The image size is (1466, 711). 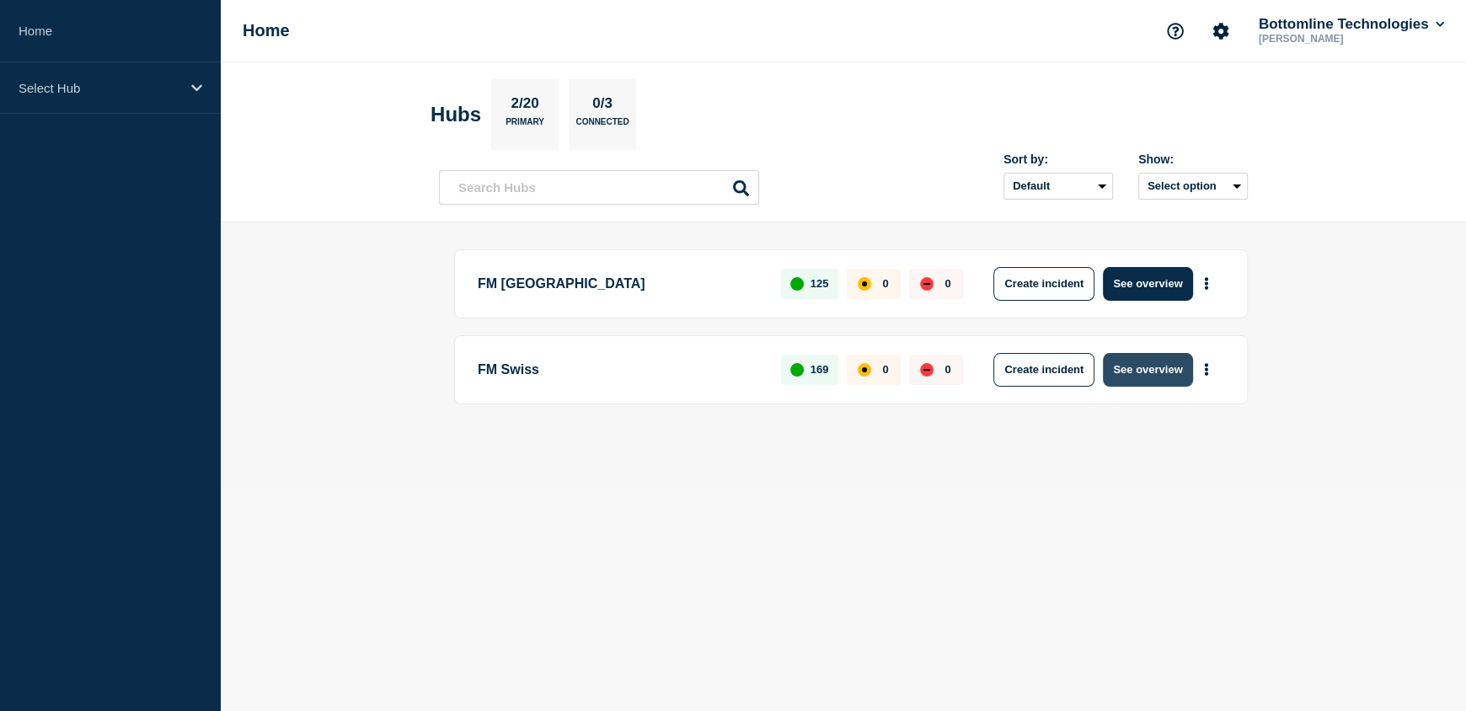 I want to click on button: Support, so click(x=1176, y=31).